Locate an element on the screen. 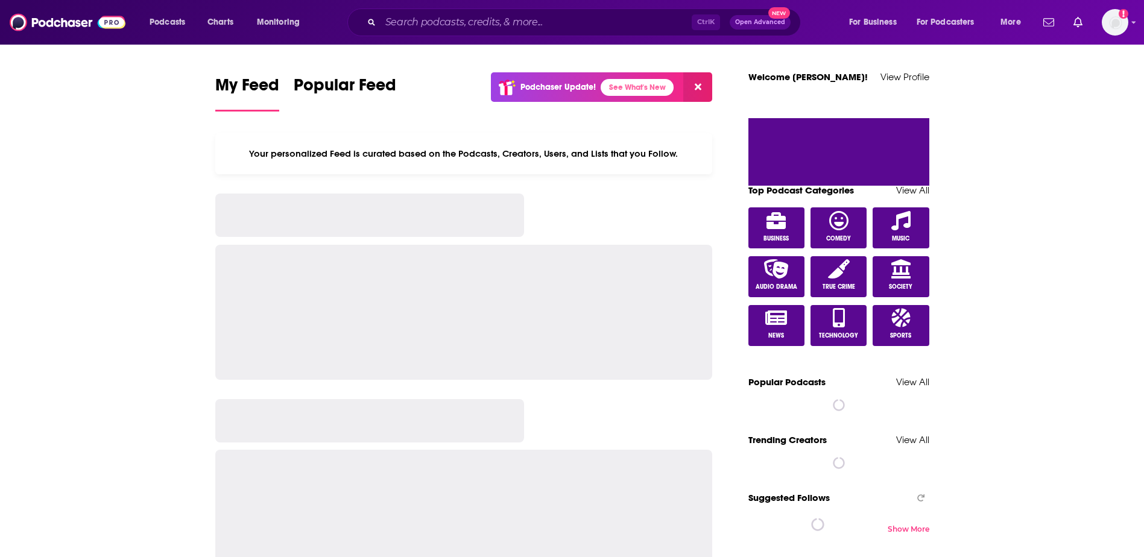 Image resolution: width=1144 pixels, height=557 pixels. span: My Feed is located at coordinates (247, 89).